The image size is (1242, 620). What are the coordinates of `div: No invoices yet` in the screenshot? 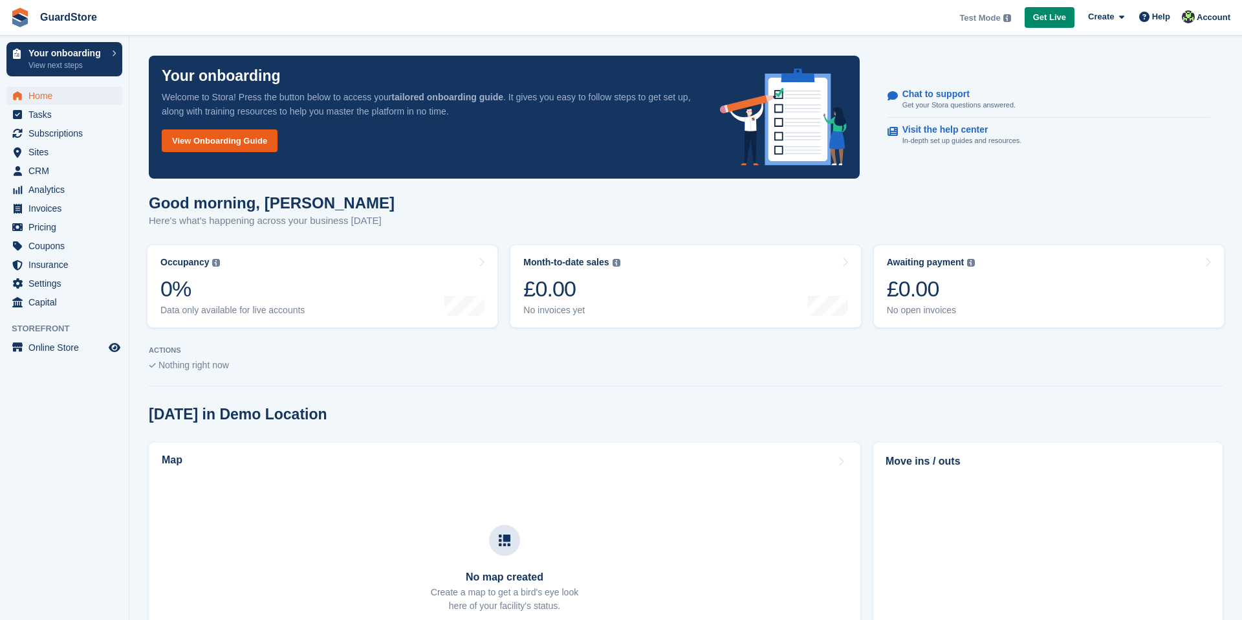 It's located at (571, 310).